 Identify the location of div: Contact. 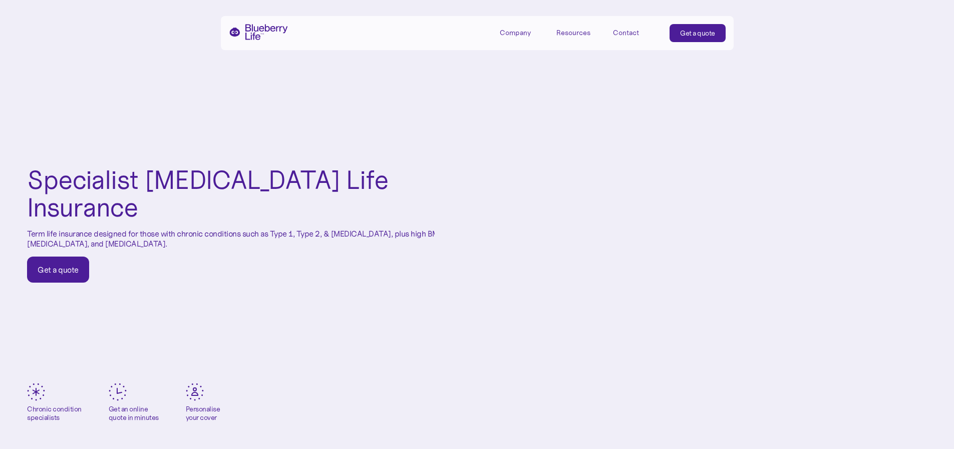
(626, 33).